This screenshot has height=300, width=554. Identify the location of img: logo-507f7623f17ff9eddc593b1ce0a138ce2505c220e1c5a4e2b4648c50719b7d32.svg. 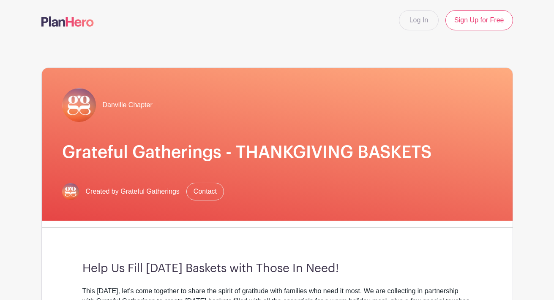
(68, 22).